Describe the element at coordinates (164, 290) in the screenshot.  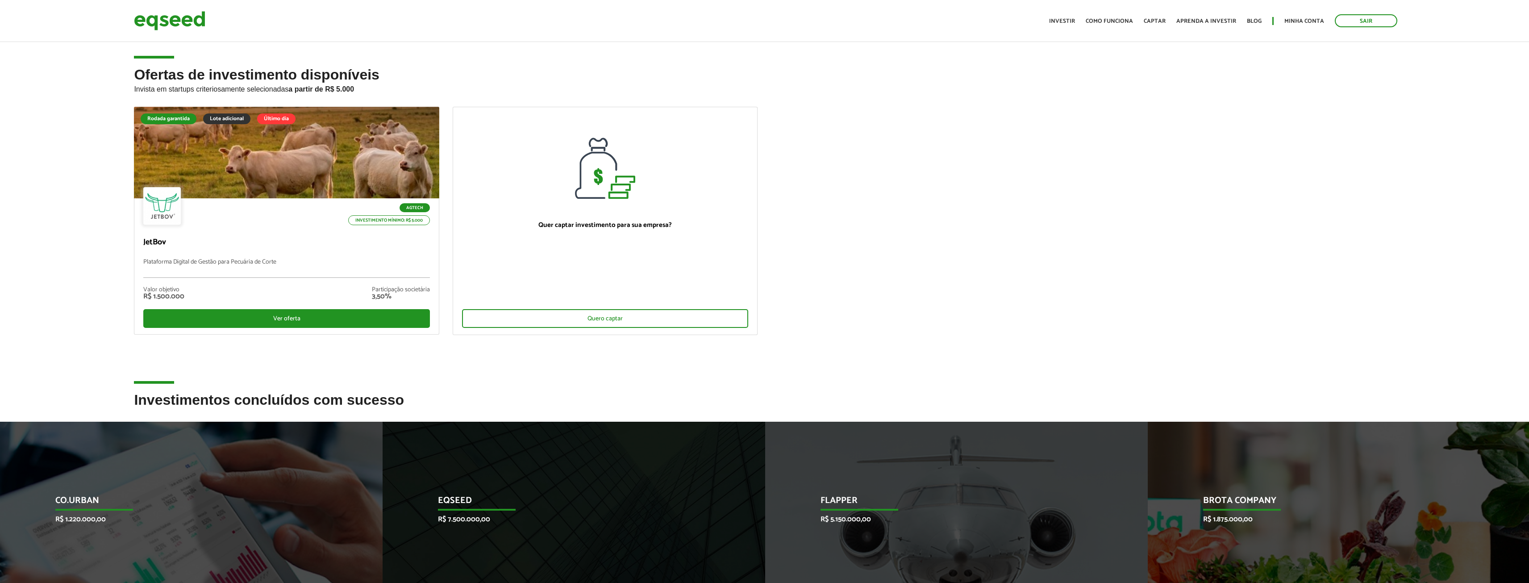
I see `div: Valor objetivo` at that location.